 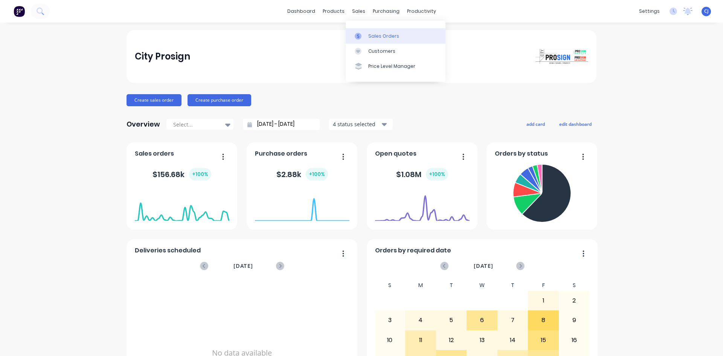 What do you see at coordinates (302, 174) in the screenshot?
I see `div: $ 2.88k` at bounding box center [302, 174].